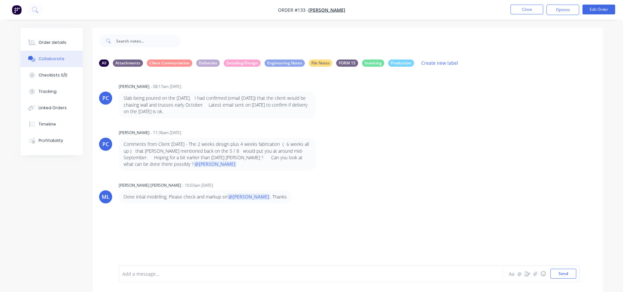 The image size is (623, 292). What do you see at coordinates (373, 63) in the screenshot?
I see `div: Invoicing` at bounding box center [373, 63].